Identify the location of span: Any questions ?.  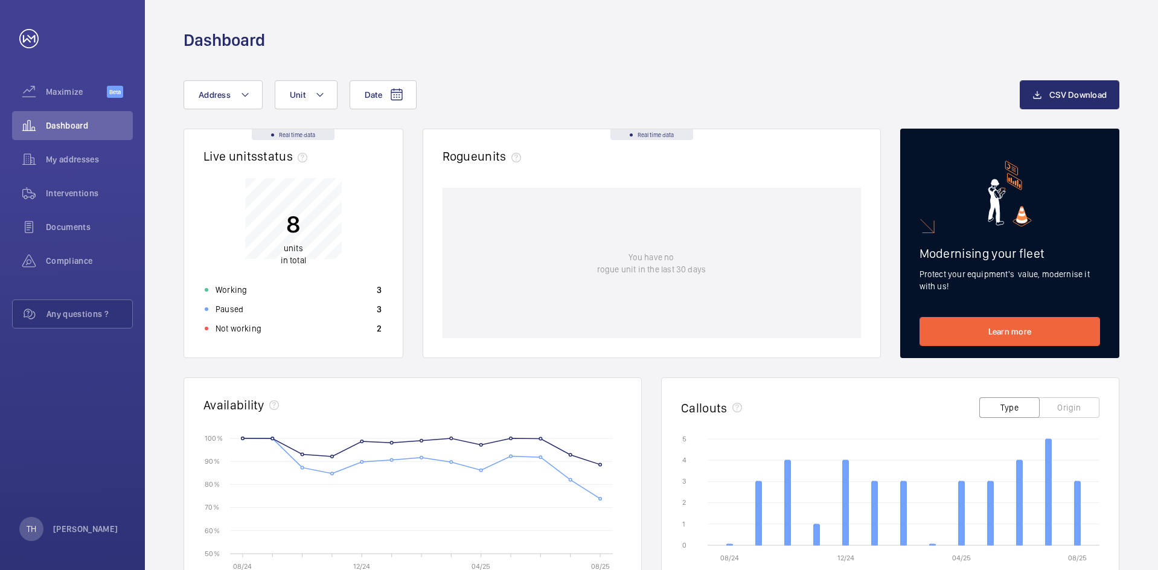
(89, 314).